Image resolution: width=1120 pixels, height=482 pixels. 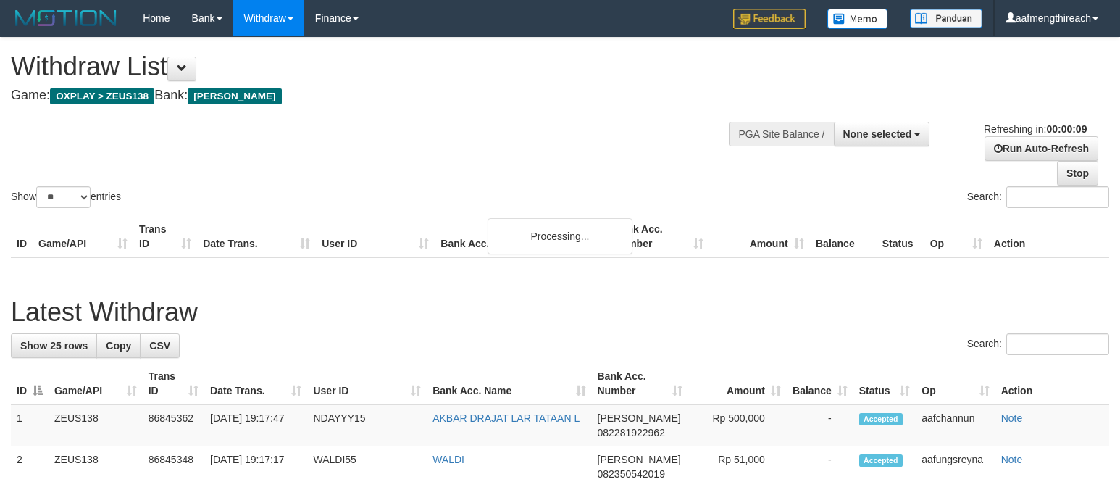 I want to click on th: Status: activate to sort column ascending, so click(x=884, y=383).